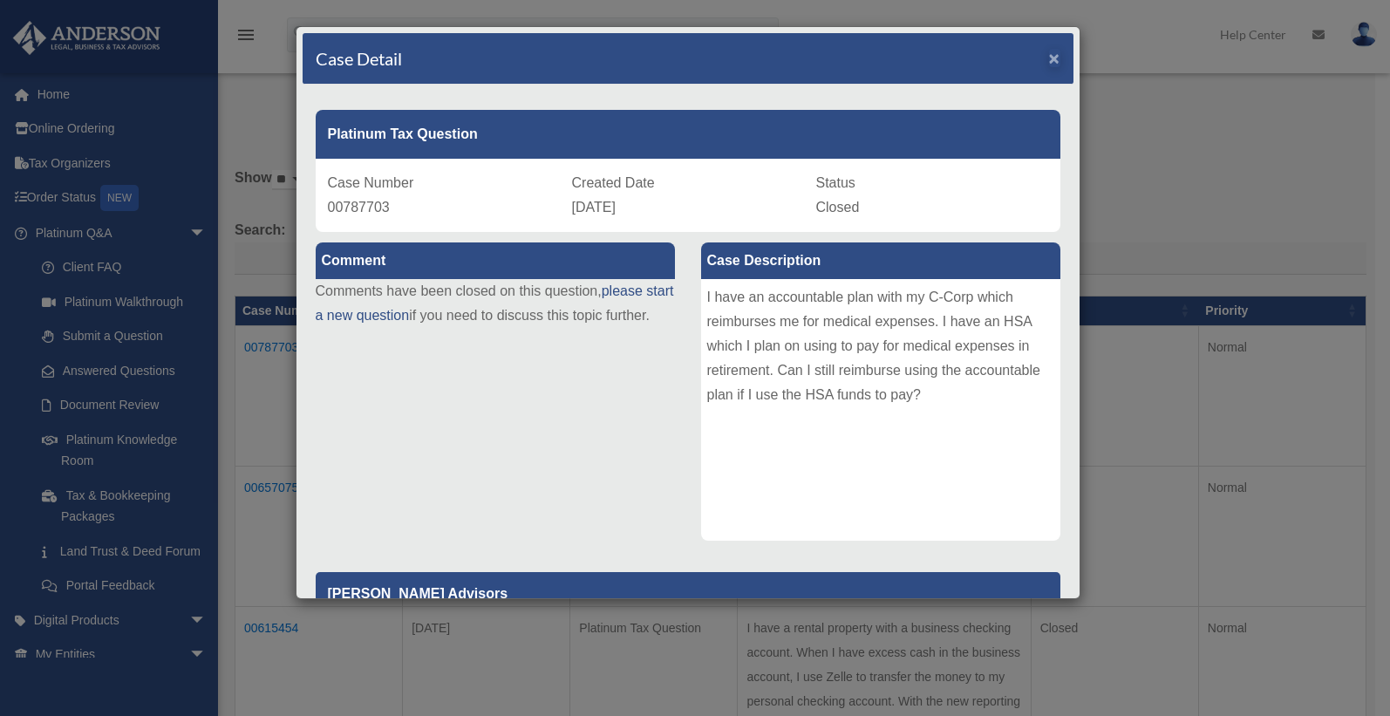 Image resolution: width=1390 pixels, height=716 pixels. Describe the element at coordinates (495, 261) in the screenshot. I see `label: Comment` at that location.